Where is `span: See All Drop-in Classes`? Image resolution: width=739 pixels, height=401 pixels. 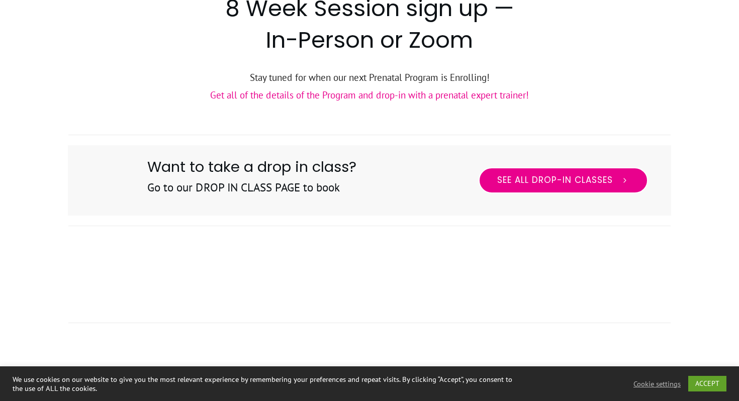
span: See All Drop-in Classes is located at coordinates (555, 181).